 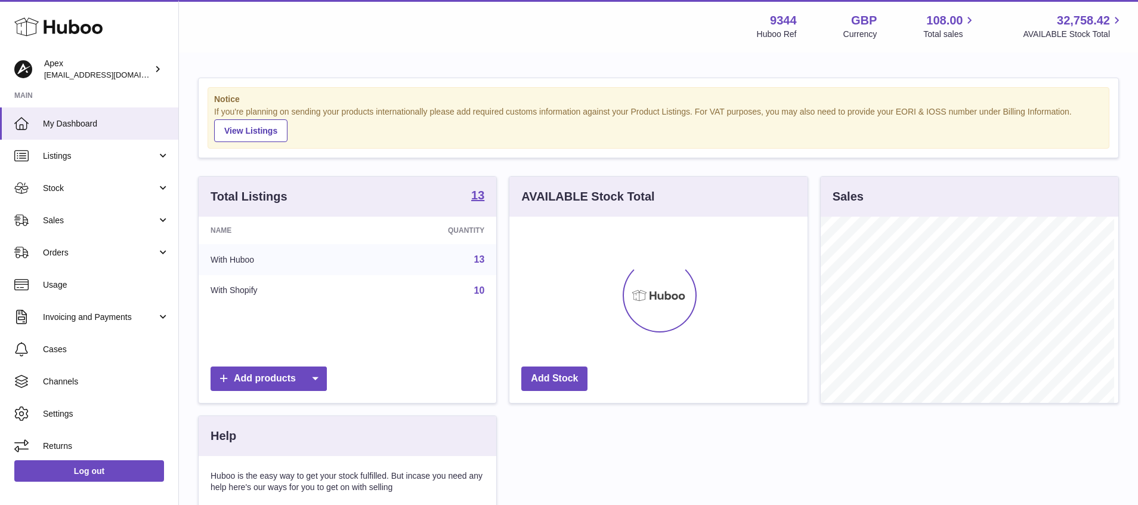 What do you see at coordinates (106, 446) in the screenshot?
I see `span: Returns` at bounding box center [106, 446].